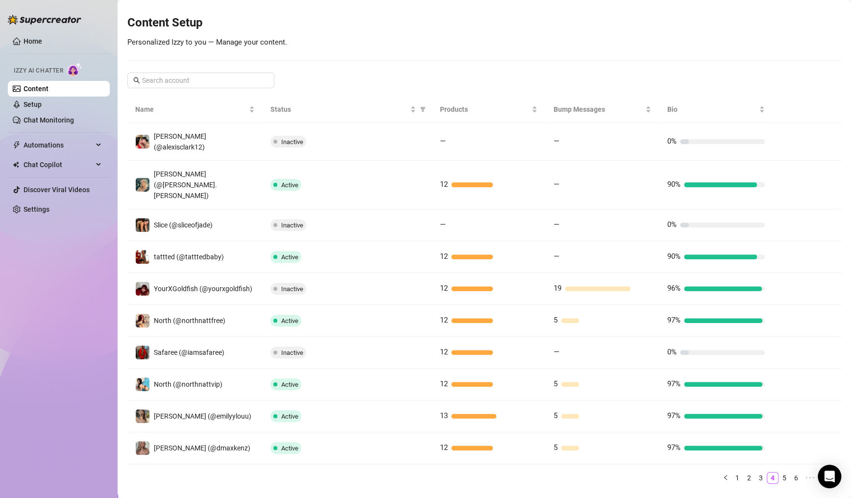 The width and height of the screenshot is (851, 498). What do you see at coordinates (58, 165) in the screenshot?
I see `span: Chat Copilot` at bounding box center [58, 165].